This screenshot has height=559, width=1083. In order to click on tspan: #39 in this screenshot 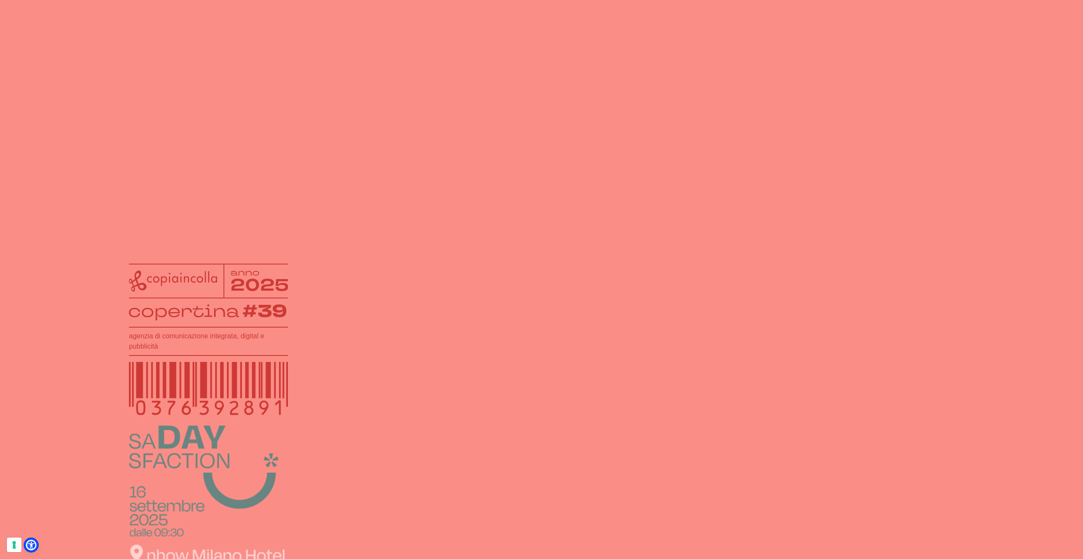, I will do `click(265, 312)`.